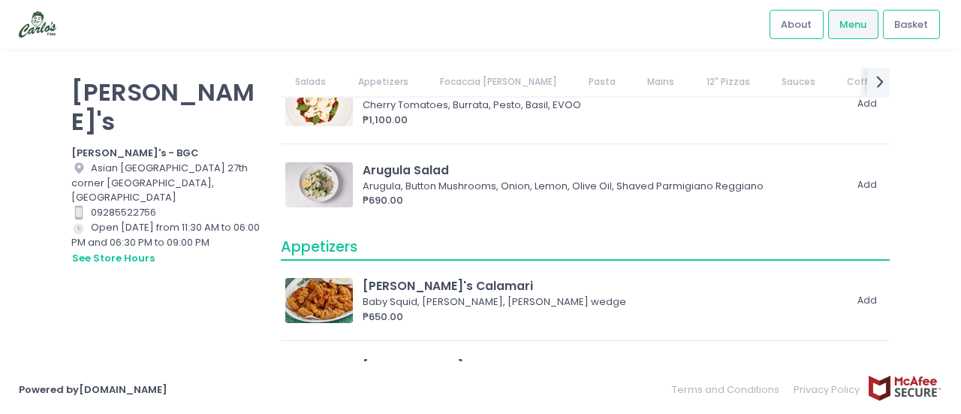  I want to click on span: Appetizers, so click(319, 246).